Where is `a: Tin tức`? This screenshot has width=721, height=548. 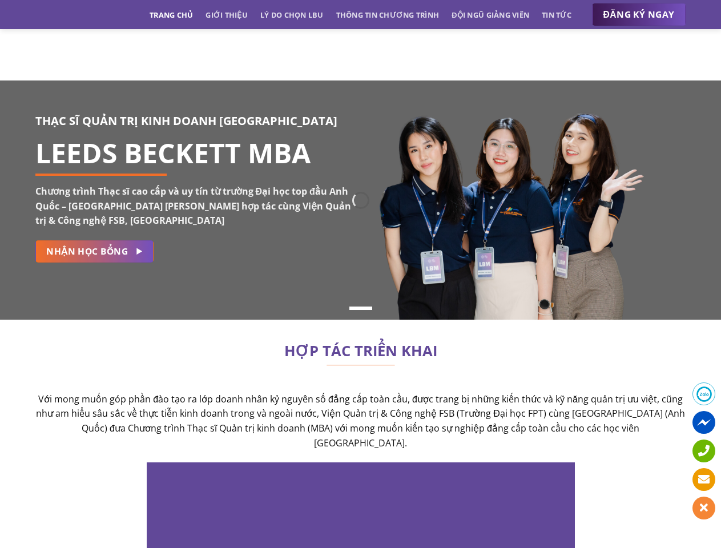
a: Tin tức is located at coordinates (557, 15).